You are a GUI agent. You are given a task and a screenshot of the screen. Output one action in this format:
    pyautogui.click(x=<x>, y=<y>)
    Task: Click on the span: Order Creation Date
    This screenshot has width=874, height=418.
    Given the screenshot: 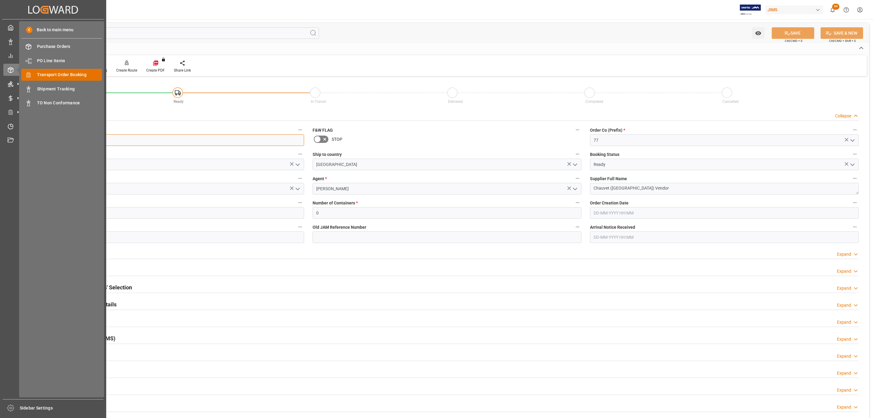 What is the action you would take?
    pyautogui.click(x=609, y=203)
    